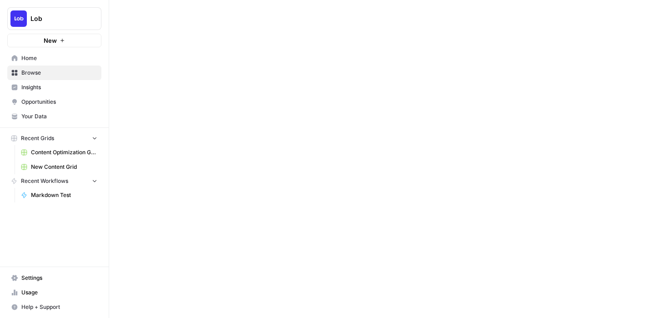 The height and width of the screenshot is (318, 654). What do you see at coordinates (64, 167) in the screenshot?
I see `span: New Content Grid` at bounding box center [64, 167].